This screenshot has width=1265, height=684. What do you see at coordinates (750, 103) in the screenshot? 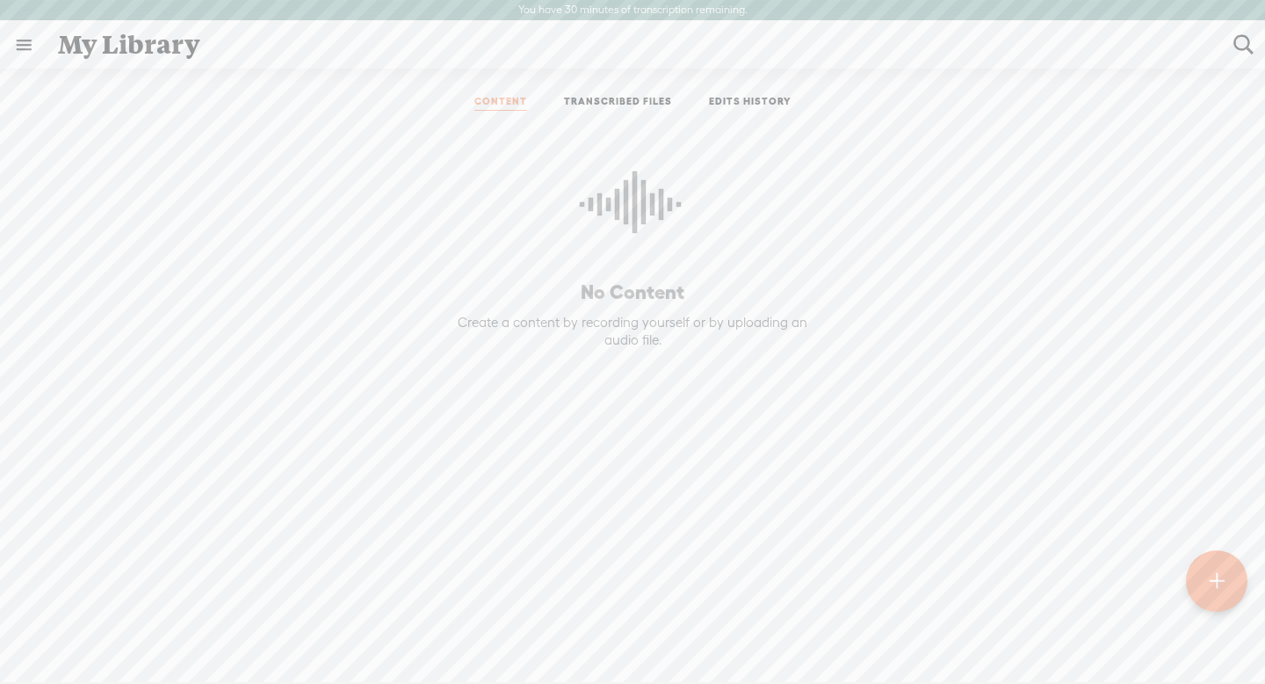
I see `a: EDITS HISTORY` at bounding box center [750, 103].